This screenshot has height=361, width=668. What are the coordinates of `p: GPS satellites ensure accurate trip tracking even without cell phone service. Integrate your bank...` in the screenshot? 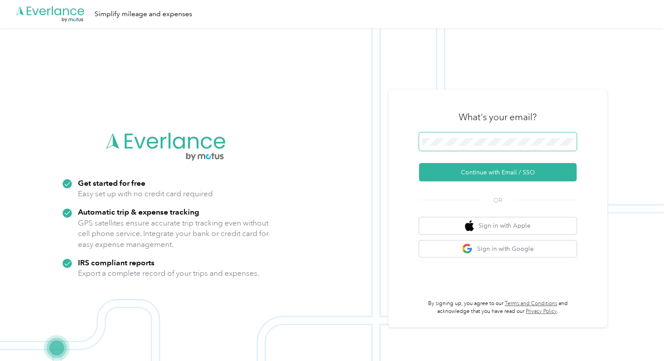 It's located at (173, 234).